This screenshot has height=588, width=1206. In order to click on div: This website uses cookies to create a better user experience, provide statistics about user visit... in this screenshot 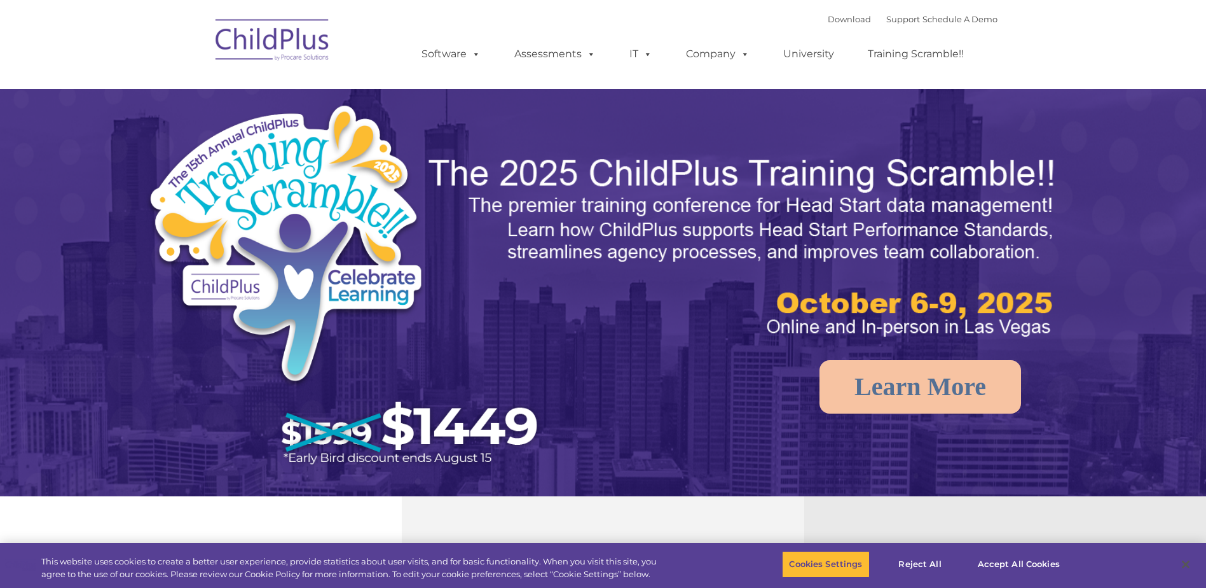, I will do `click(352, 567)`.